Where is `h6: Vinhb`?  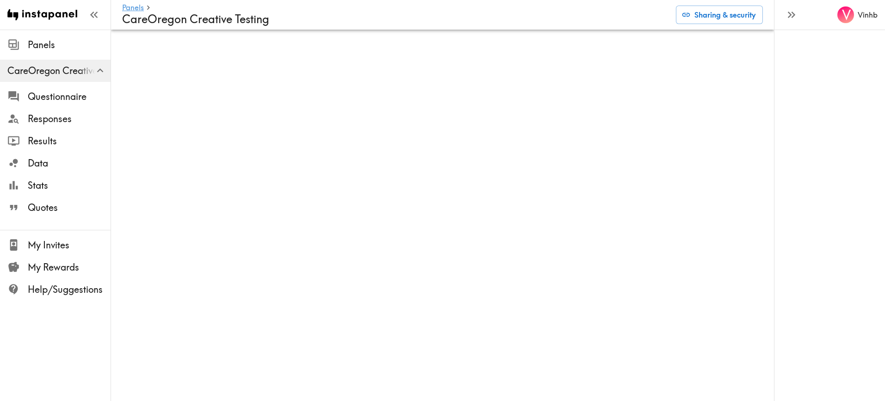 h6: Vinhb is located at coordinates (868, 15).